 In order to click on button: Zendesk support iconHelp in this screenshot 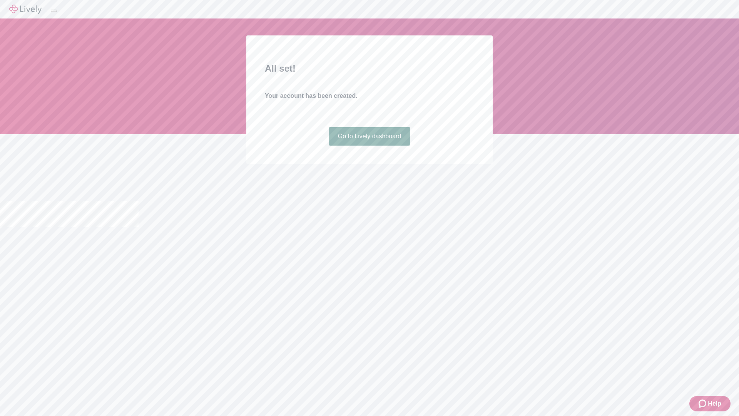, I will do `click(710, 403)`.